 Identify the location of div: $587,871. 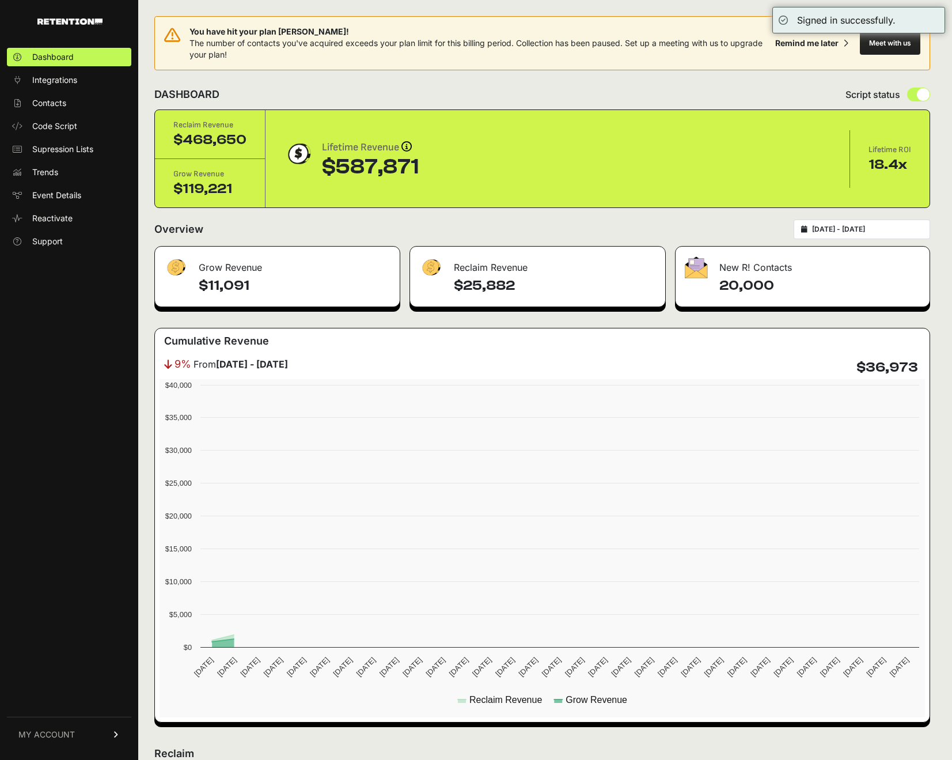
(370, 167).